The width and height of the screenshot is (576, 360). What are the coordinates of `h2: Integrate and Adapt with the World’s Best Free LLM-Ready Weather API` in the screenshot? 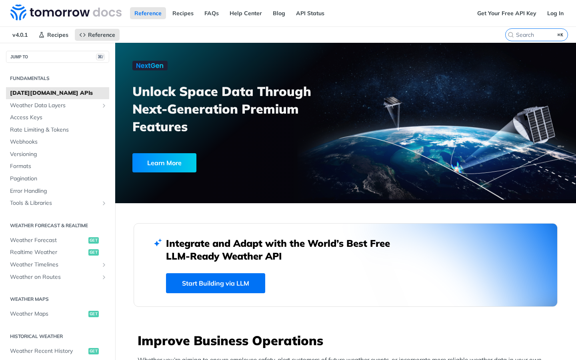 It's located at (284, 250).